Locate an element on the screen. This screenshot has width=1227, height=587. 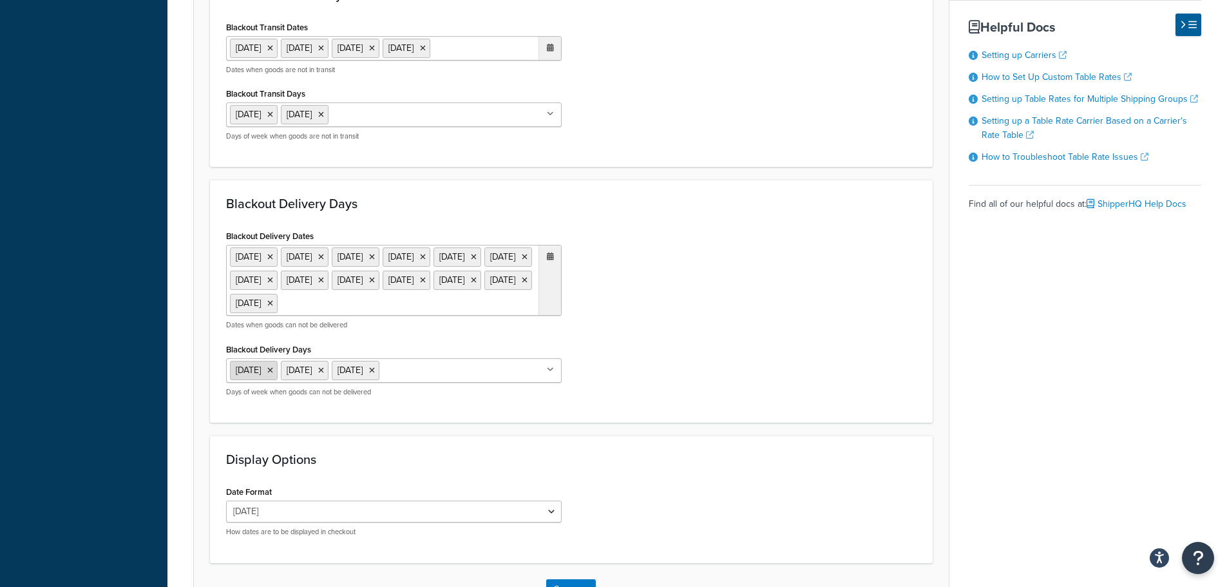
p: Dates when goods are not in transit is located at coordinates (393, 70).